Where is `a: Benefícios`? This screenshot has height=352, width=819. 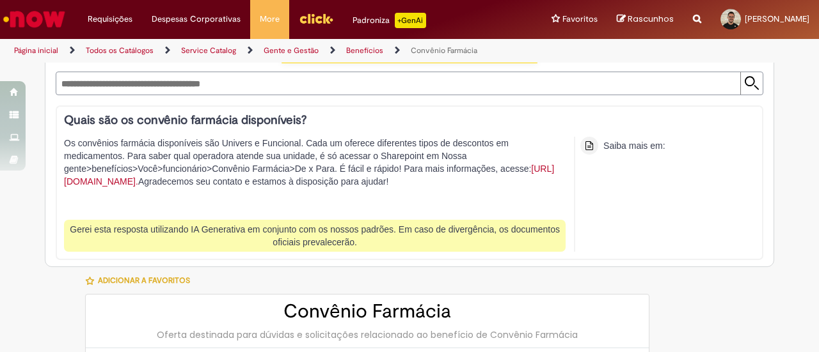 a: Benefícios is located at coordinates (365, 51).